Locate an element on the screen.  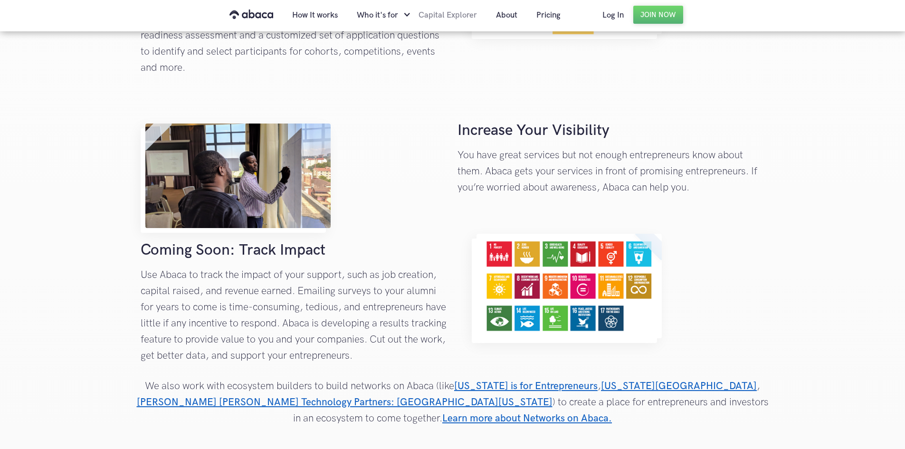
a: Learn more about Networks on Abaca. is located at coordinates (527, 418).